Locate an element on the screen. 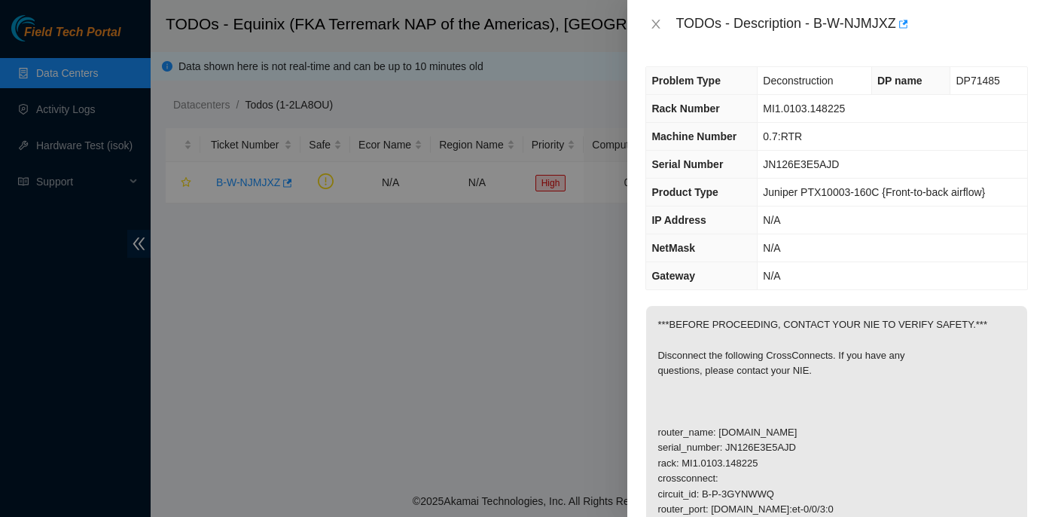 The height and width of the screenshot is (517, 1046). div: TODOs - Description - B-W-NJMJXZ is located at coordinates (852, 24).